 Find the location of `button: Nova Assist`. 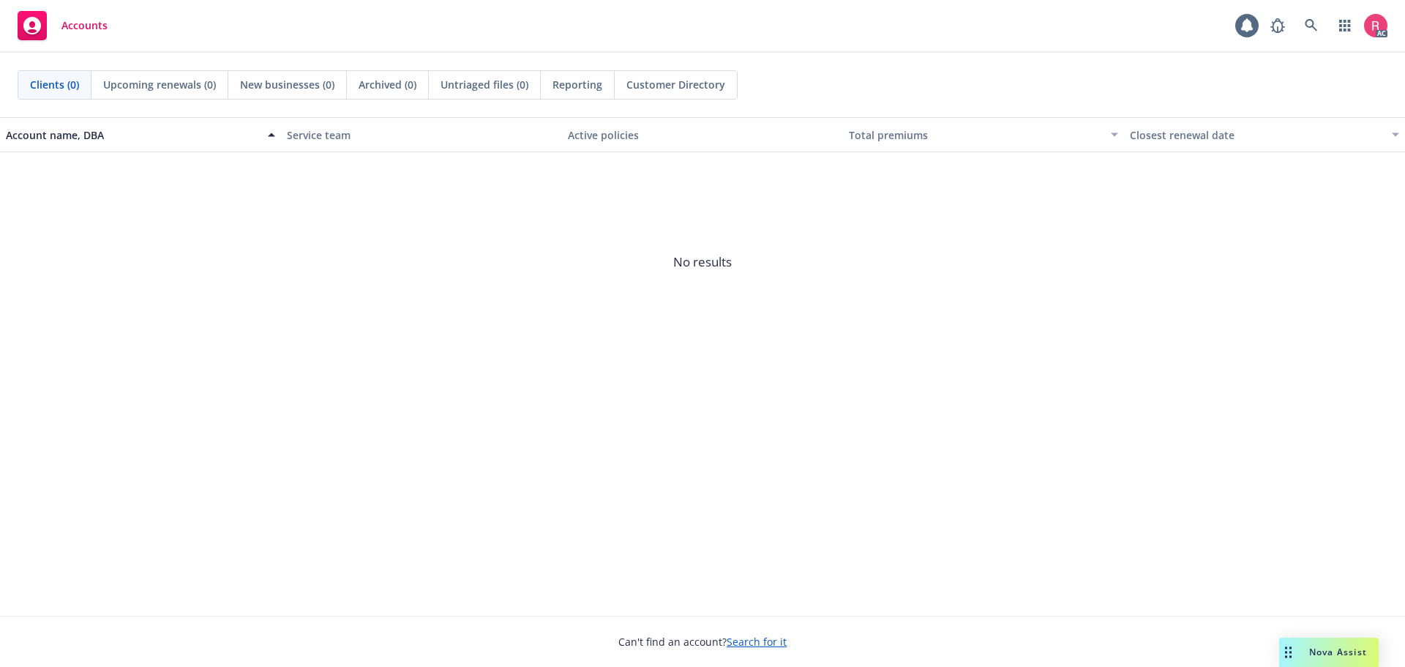

button: Nova Assist is located at coordinates (1329, 652).